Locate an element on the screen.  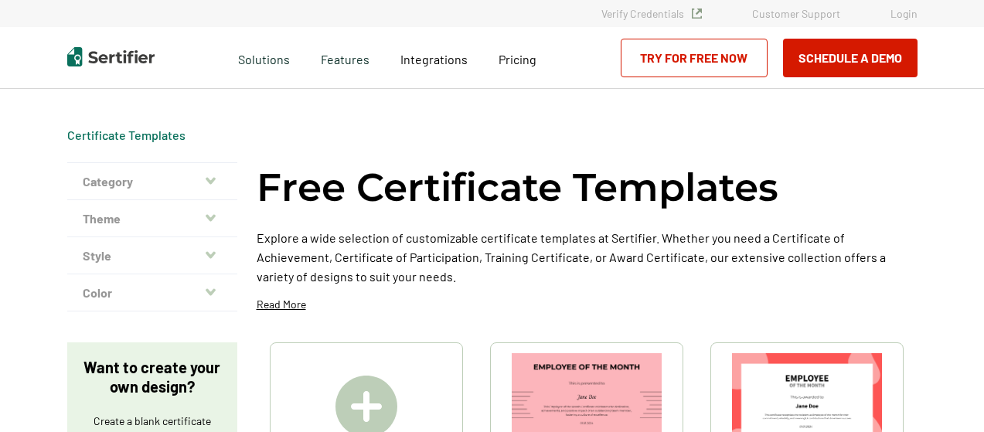
a: Certificate Templates is located at coordinates (126, 135).